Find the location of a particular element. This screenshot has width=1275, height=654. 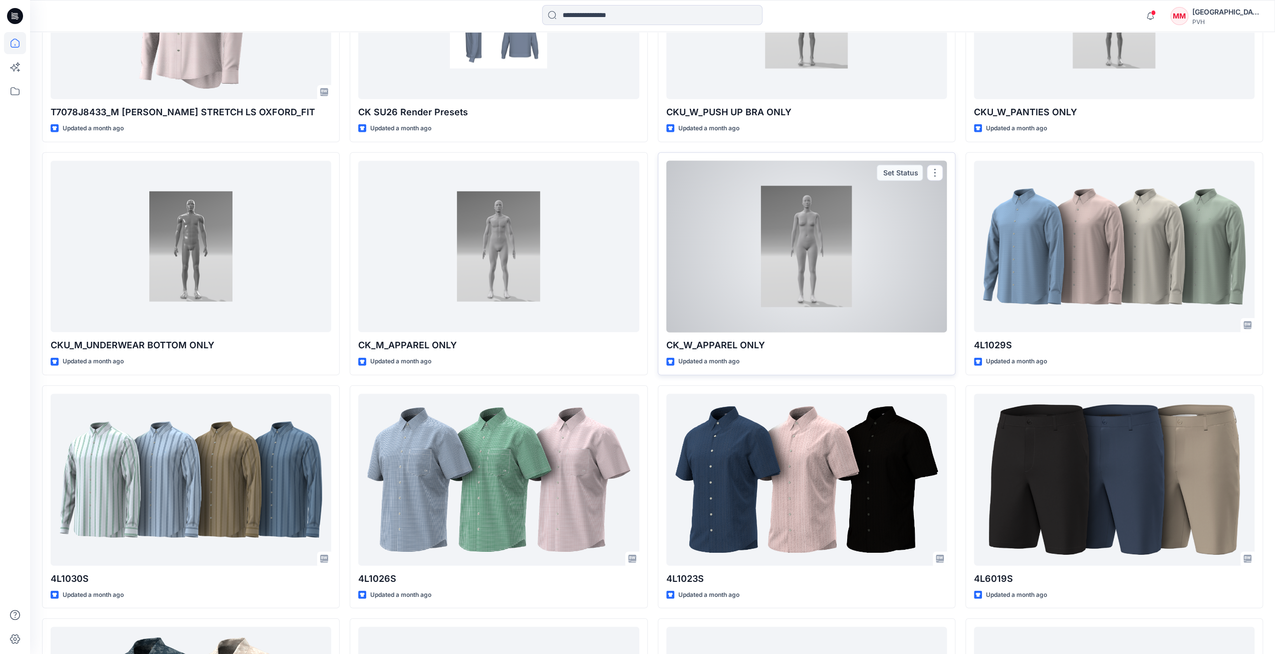

div: MM is located at coordinates (1180, 16).